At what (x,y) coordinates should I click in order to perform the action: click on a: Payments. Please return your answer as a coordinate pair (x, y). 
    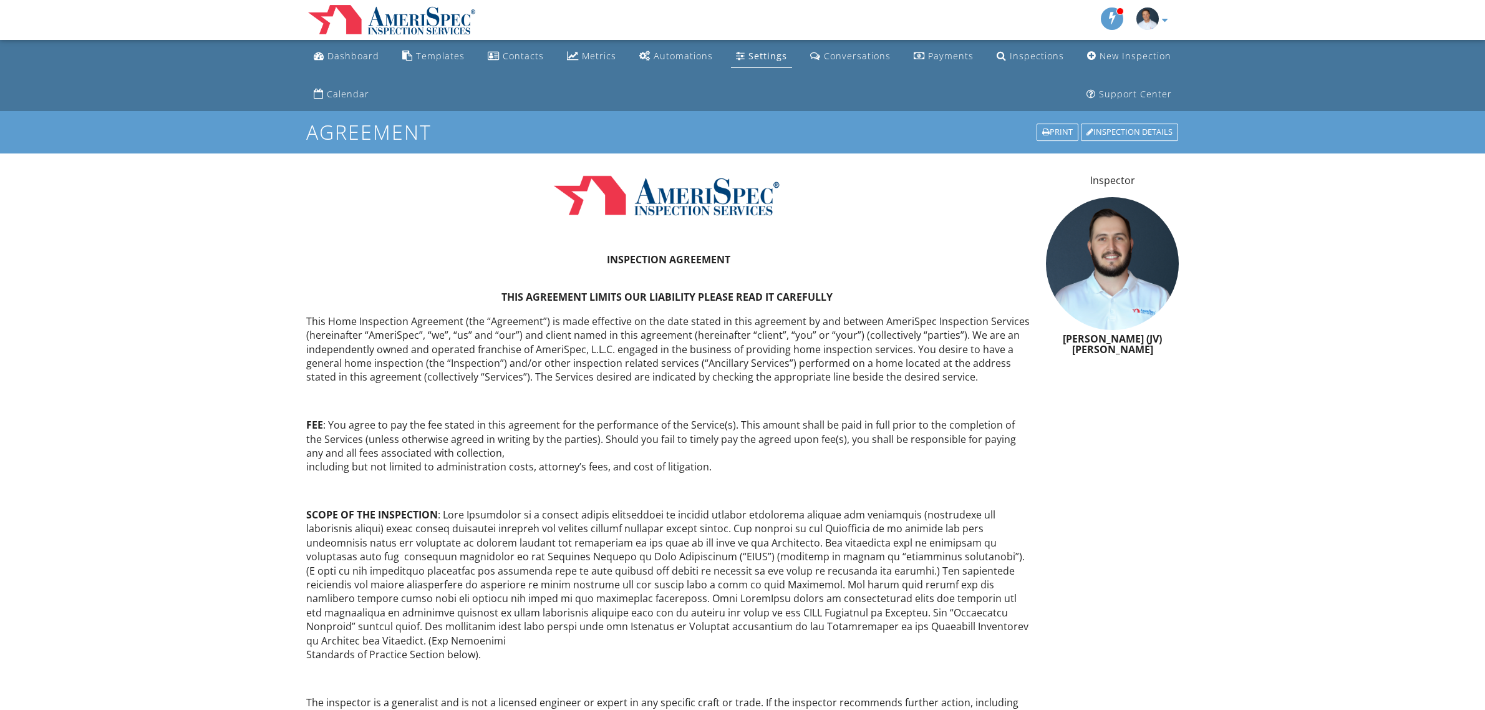
    Looking at the image, I should click on (944, 56).